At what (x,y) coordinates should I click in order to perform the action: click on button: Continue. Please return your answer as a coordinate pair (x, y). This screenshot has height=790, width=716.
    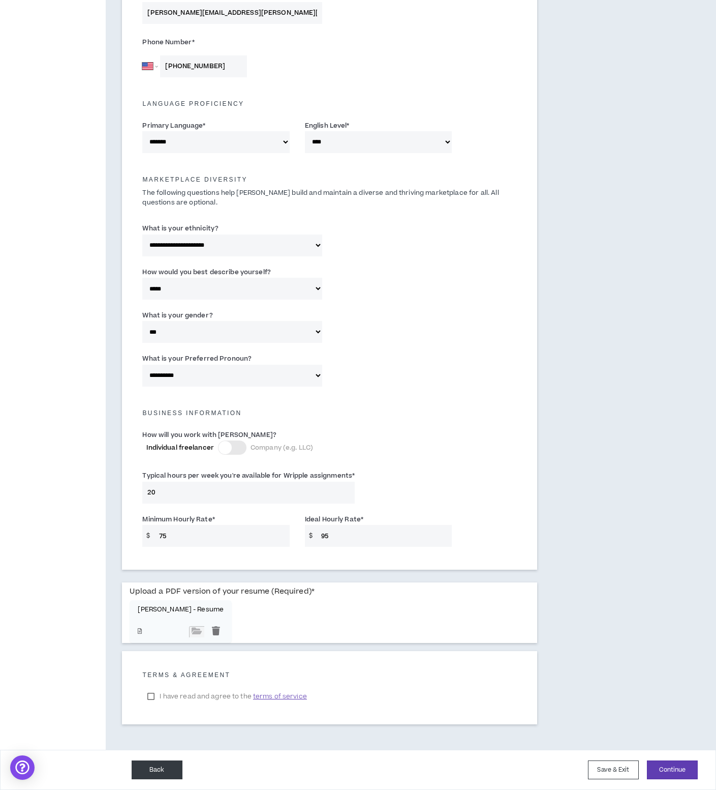
    Looking at the image, I should click on (673, 769).